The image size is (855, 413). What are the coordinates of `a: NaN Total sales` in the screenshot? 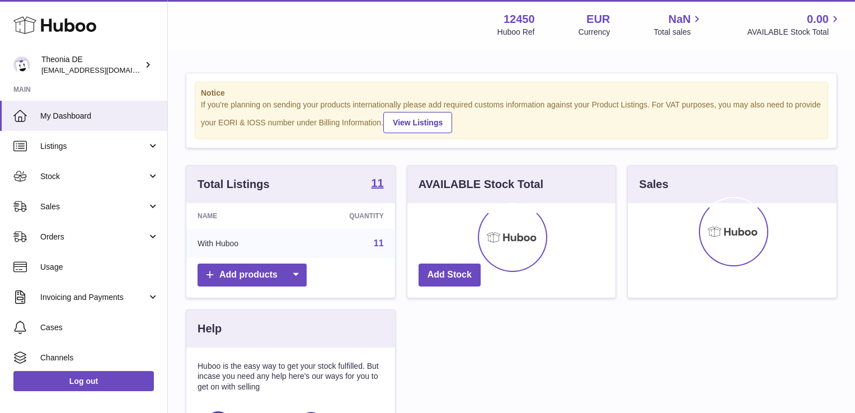 It's located at (678, 25).